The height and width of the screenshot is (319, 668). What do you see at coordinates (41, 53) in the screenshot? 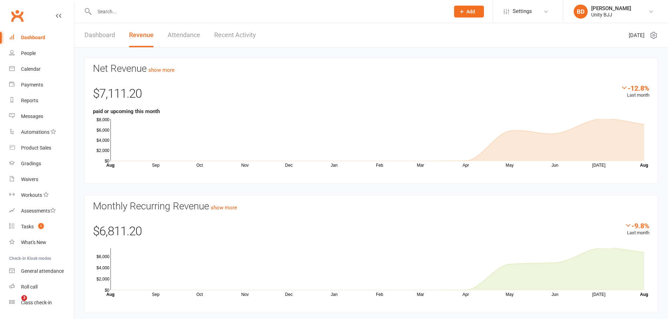
I see `a: People` at bounding box center [41, 53].